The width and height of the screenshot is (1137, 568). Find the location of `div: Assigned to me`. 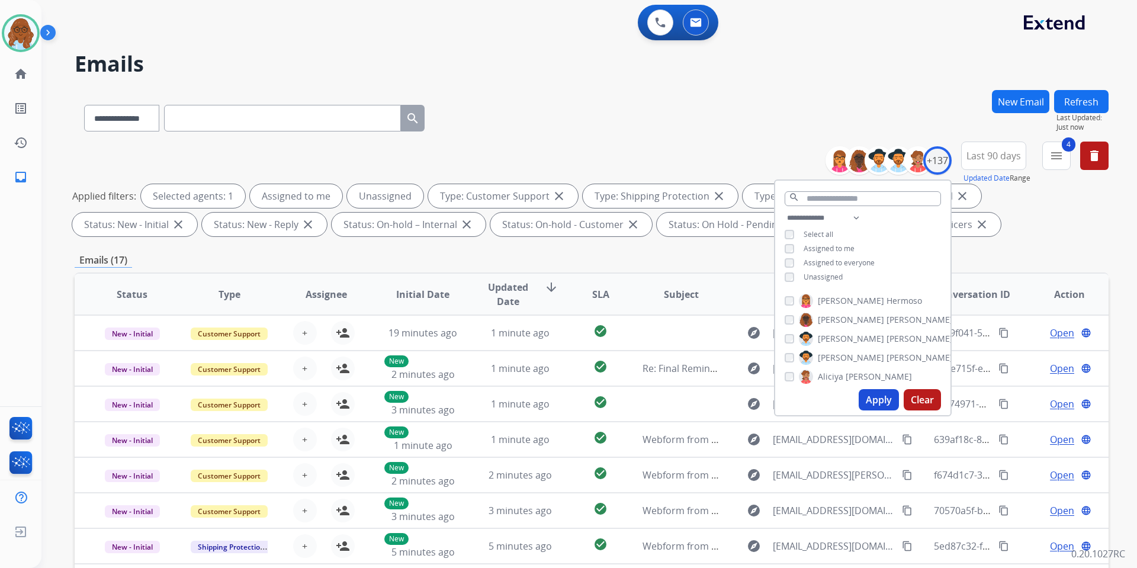

div: Assigned to me is located at coordinates (296, 196).